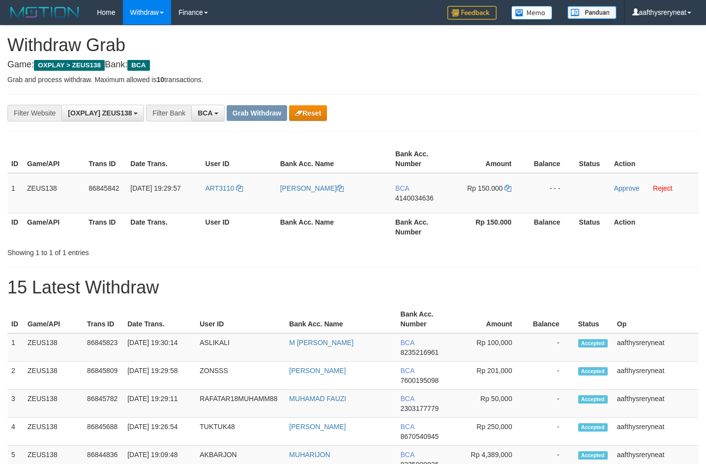 This screenshot has width=706, height=464. What do you see at coordinates (656, 319) in the screenshot?
I see `th: Op` at bounding box center [656, 319].